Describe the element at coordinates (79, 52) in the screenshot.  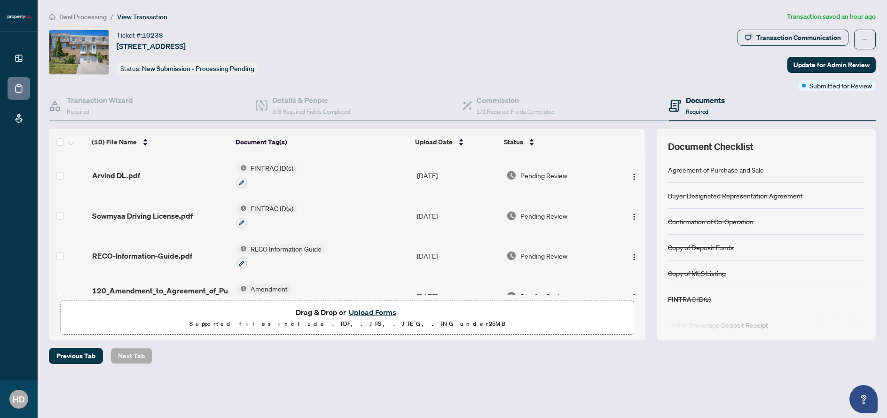
I see `img: IMG-C12289017_1.jpg` at that location.